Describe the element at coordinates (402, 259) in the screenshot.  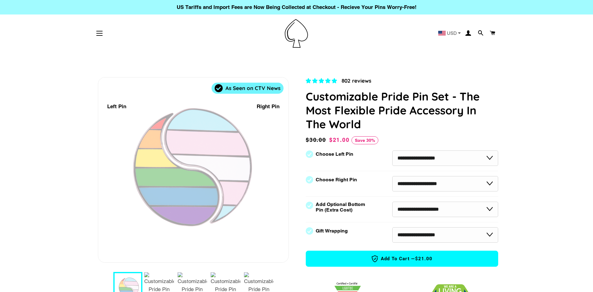
I see `span: Add to Cart —` at that location.